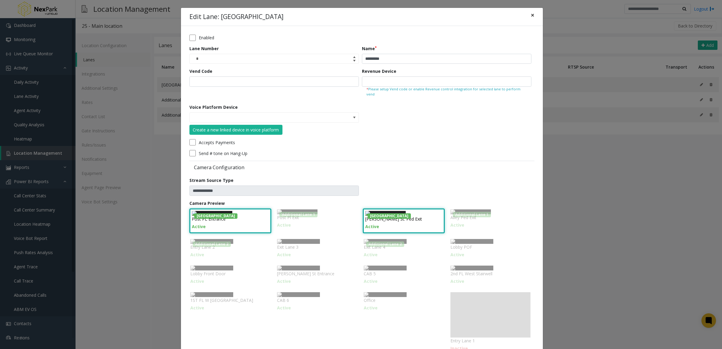 Image resolution: width=722 pixels, height=349 pixels. I want to click on p: Lobby POF, so click(490, 247).